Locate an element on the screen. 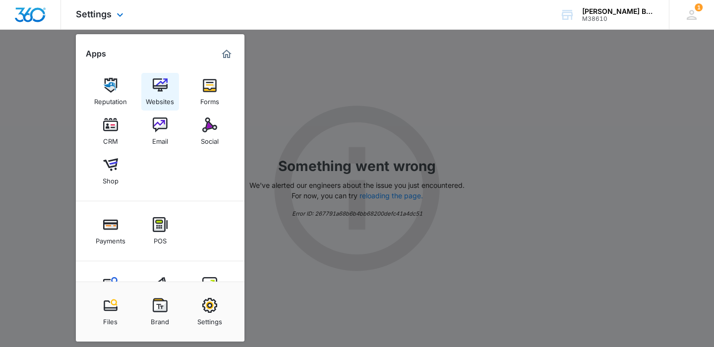  div: CRM is located at coordinates (111, 139).